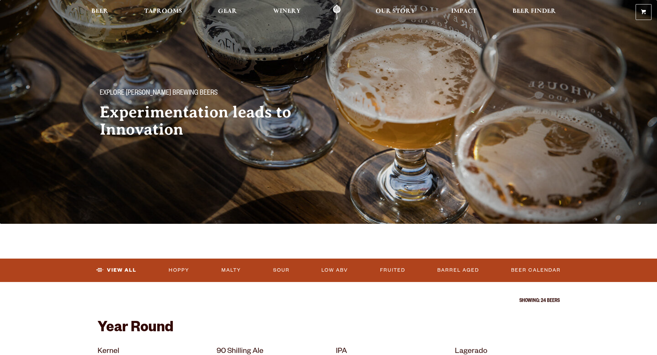 This screenshot has height=355, width=657. I want to click on a: Beer, so click(100, 12).